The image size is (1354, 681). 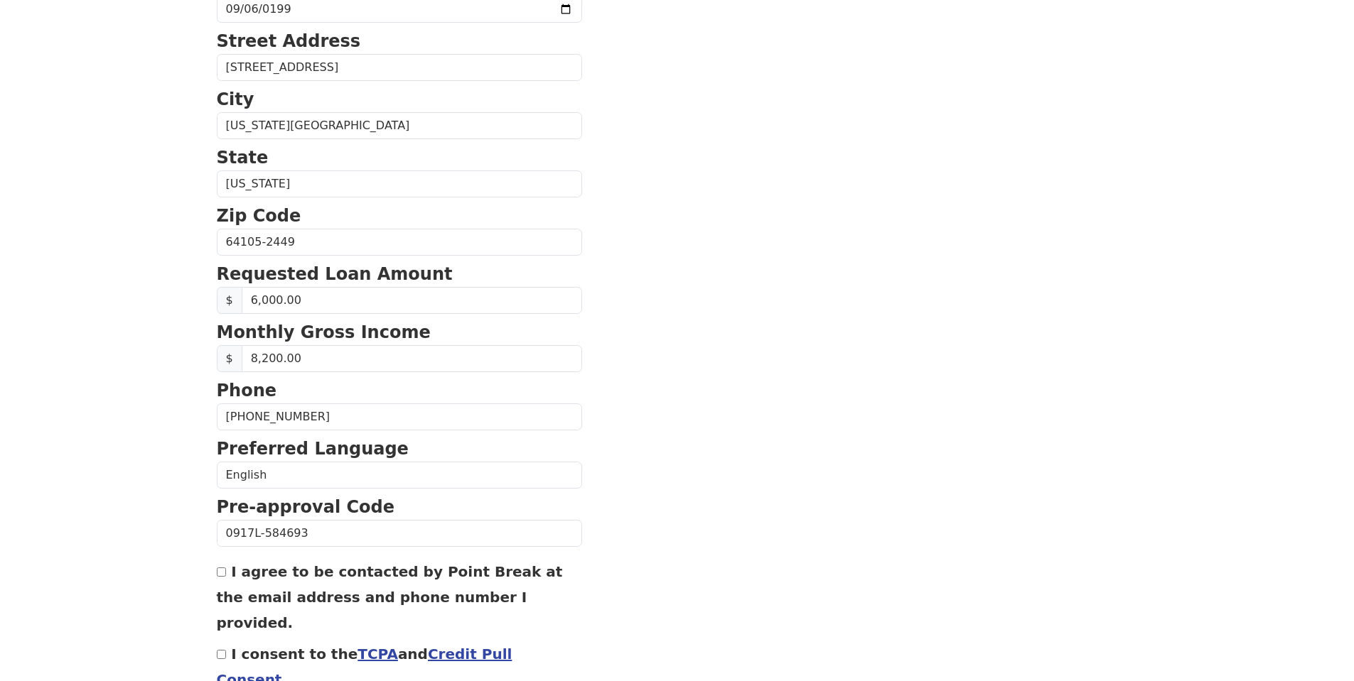 What do you see at coordinates (306, 507) in the screenshot?
I see `strong: Pre-approval Code` at bounding box center [306, 507].